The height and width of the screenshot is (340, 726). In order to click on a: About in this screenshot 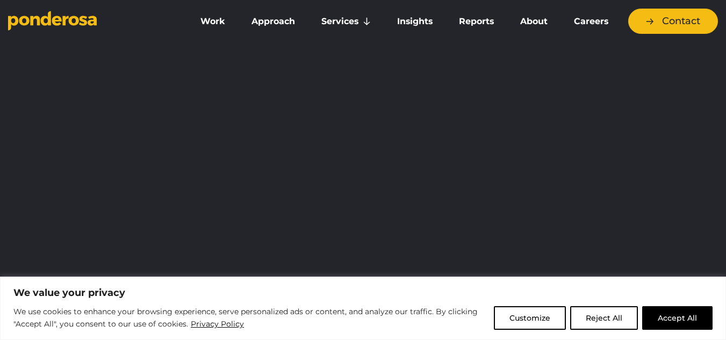, I will do `click(534, 22)`.